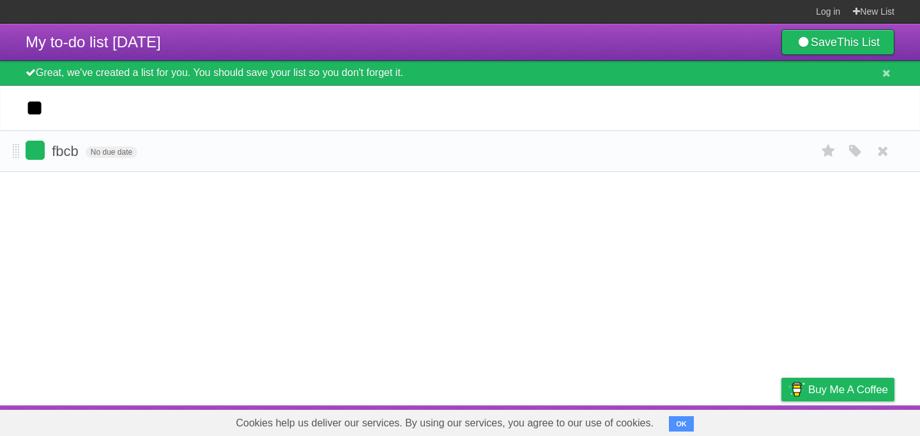  What do you see at coordinates (66, 151) in the screenshot?
I see `span: fbcb` at bounding box center [66, 151].